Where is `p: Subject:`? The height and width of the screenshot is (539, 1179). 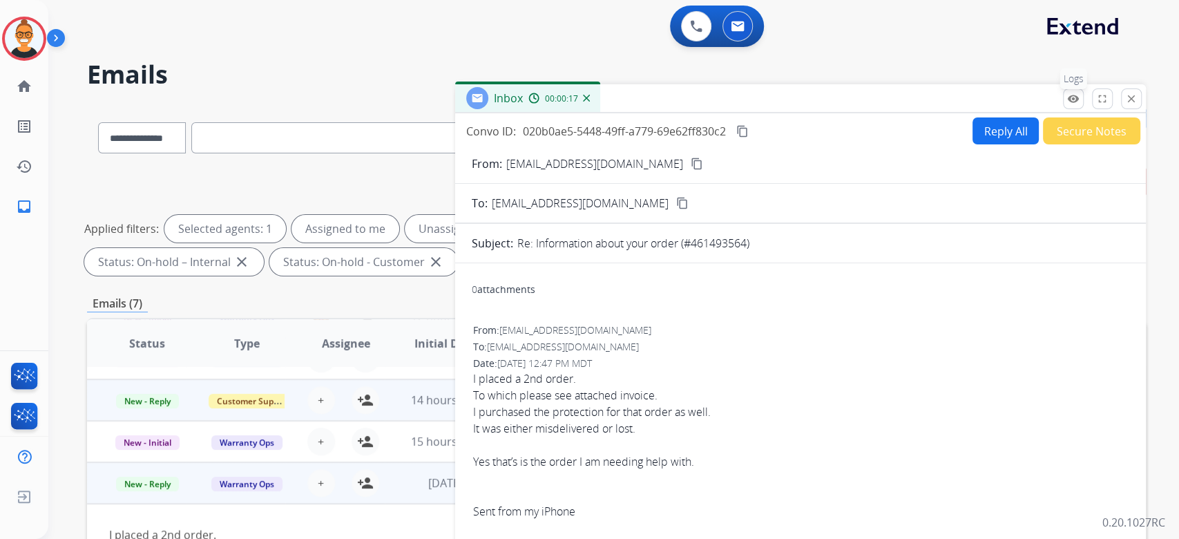
p: Subject: is located at coordinates (492, 243).